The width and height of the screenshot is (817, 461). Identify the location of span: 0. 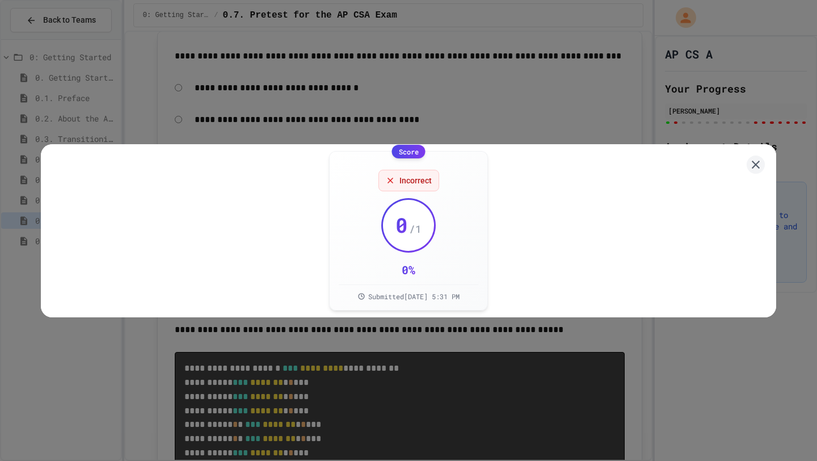
(402, 225).